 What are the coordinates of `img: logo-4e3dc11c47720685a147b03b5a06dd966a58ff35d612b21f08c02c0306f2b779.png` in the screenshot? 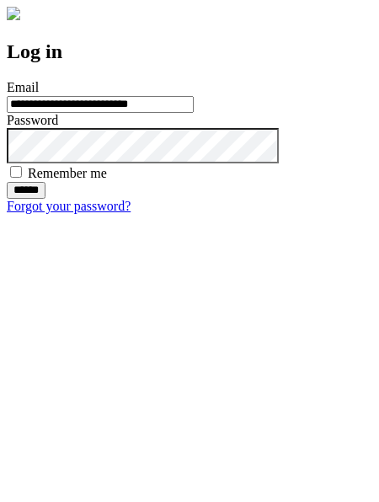 It's located at (13, 13).